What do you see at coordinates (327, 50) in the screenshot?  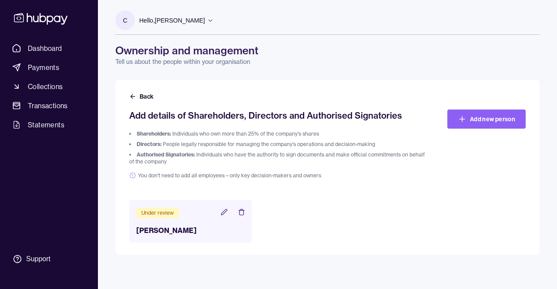 I see `h1: Ownership and management` at bounding box center [327, 50].